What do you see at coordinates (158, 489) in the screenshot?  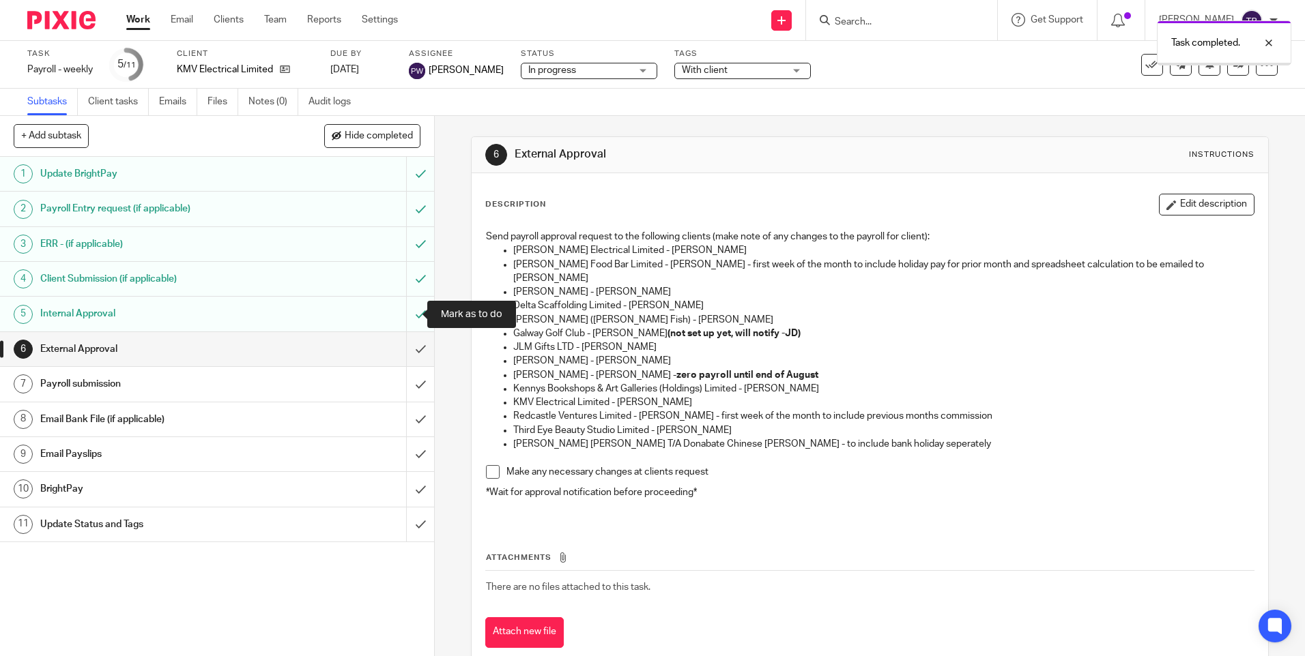 I see `h1: BrightPay` at bounding box center [158, 489].